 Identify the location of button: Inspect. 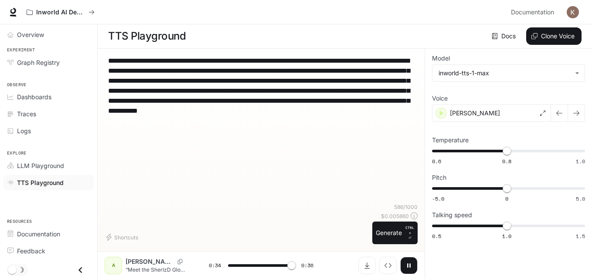
(388, 266).